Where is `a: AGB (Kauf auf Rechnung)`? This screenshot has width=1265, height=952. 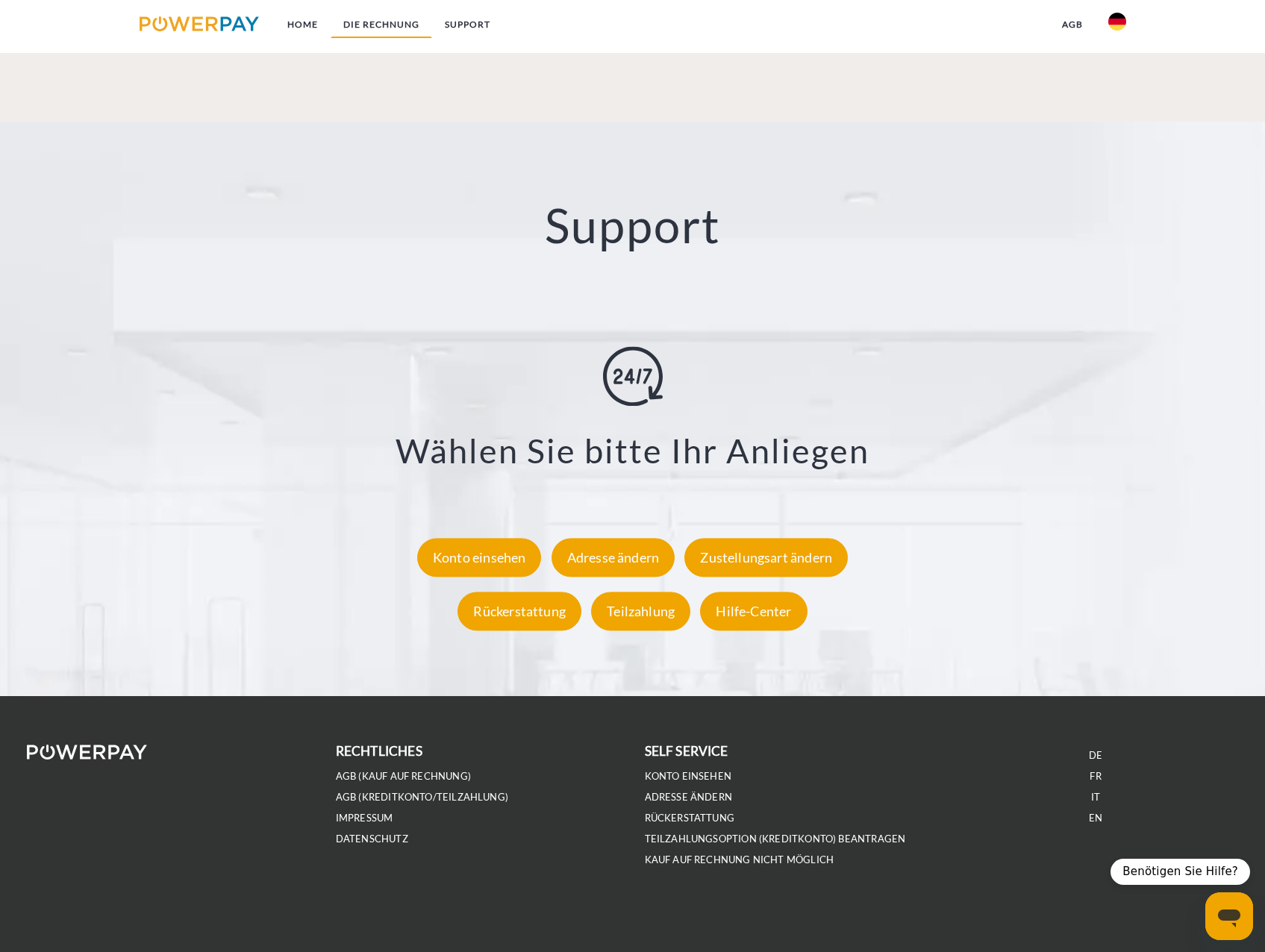
a: AGB (Kauf auf Rechnung) is located at coordinates (403, 776).